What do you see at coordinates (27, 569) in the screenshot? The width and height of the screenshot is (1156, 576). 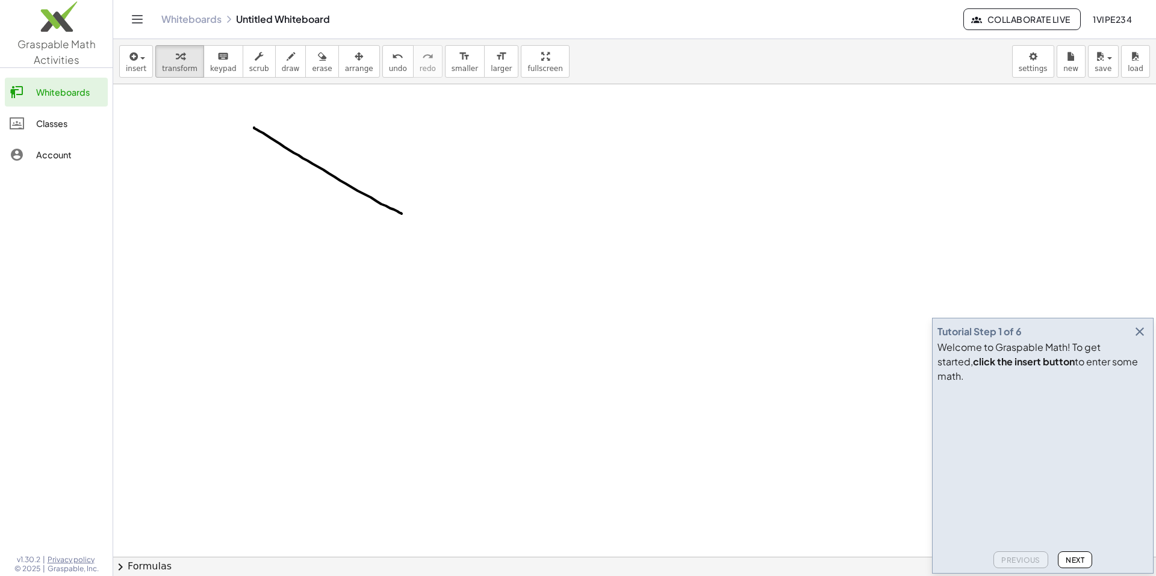 I see `span: © 2025` at bounding box center [27, 569].